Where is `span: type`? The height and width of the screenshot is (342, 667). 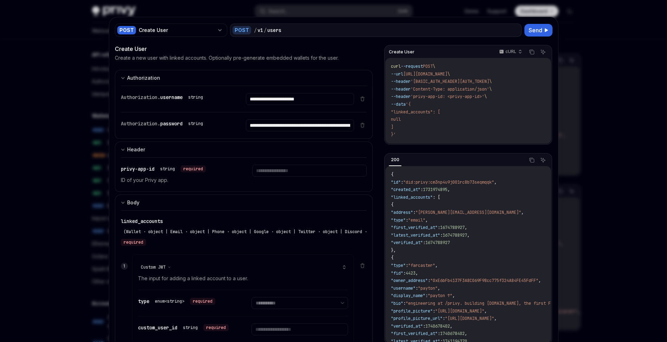 span: type is located at coordinates (144, 301).